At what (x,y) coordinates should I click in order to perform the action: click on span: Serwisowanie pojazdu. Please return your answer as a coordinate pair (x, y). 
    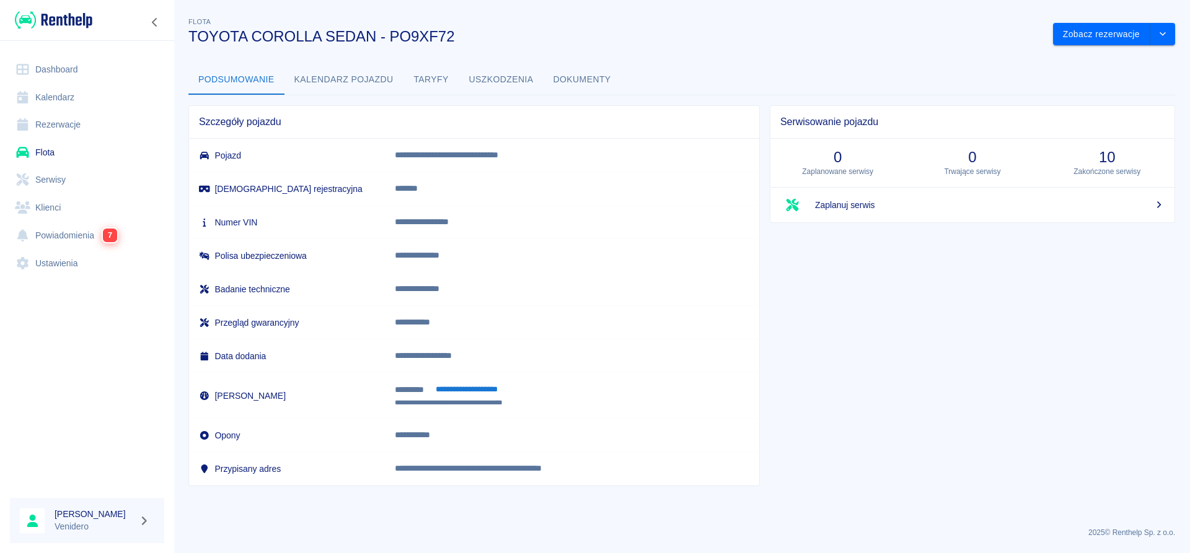
    Looking at the image, I should click on (972, 122).